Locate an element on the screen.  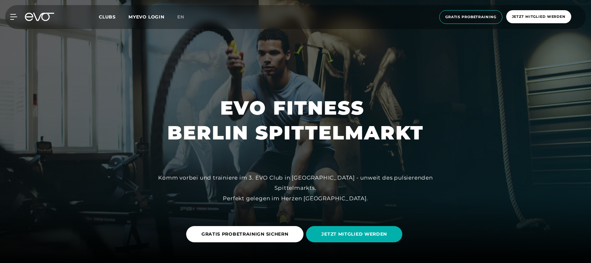
a: en is located at coordinates (185, 17).